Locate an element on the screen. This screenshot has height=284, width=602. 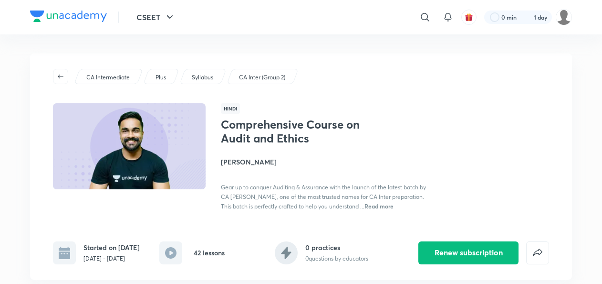
p: Syllabus is located at coordinates (202, 77).